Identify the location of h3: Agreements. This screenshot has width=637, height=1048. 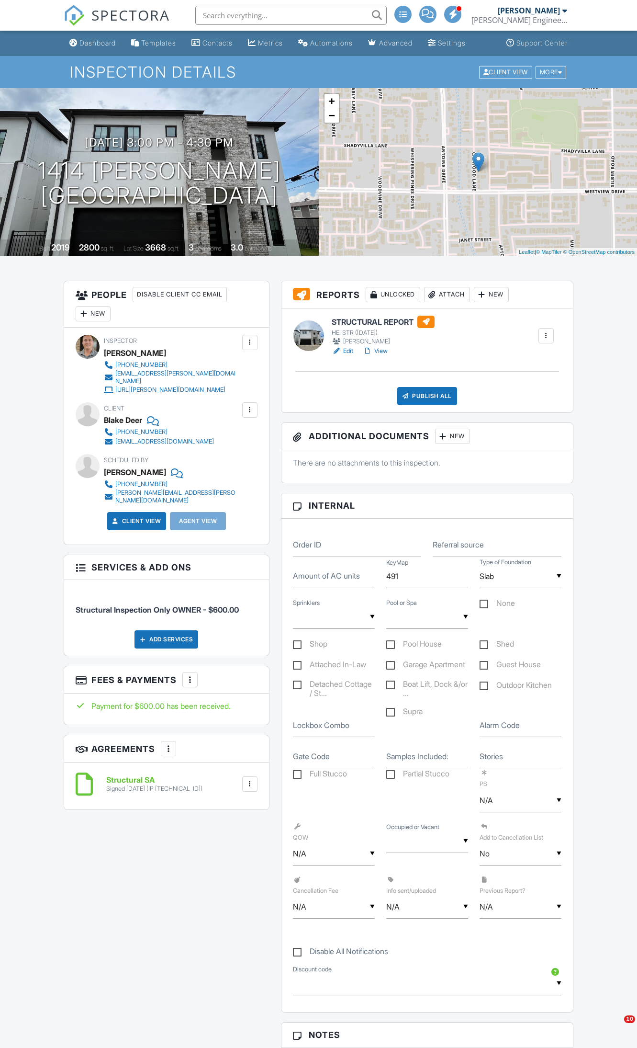
(167, 749).